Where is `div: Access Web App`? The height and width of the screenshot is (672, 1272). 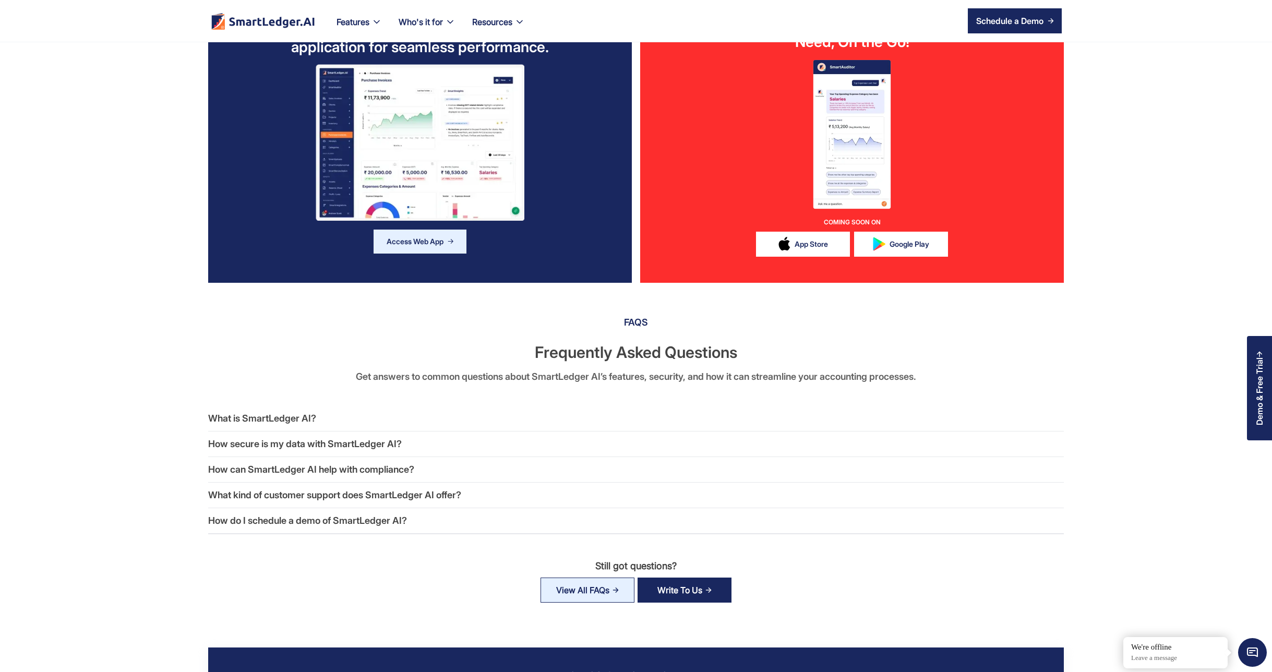
div: Access Web App is located at coordinates (415, 242).